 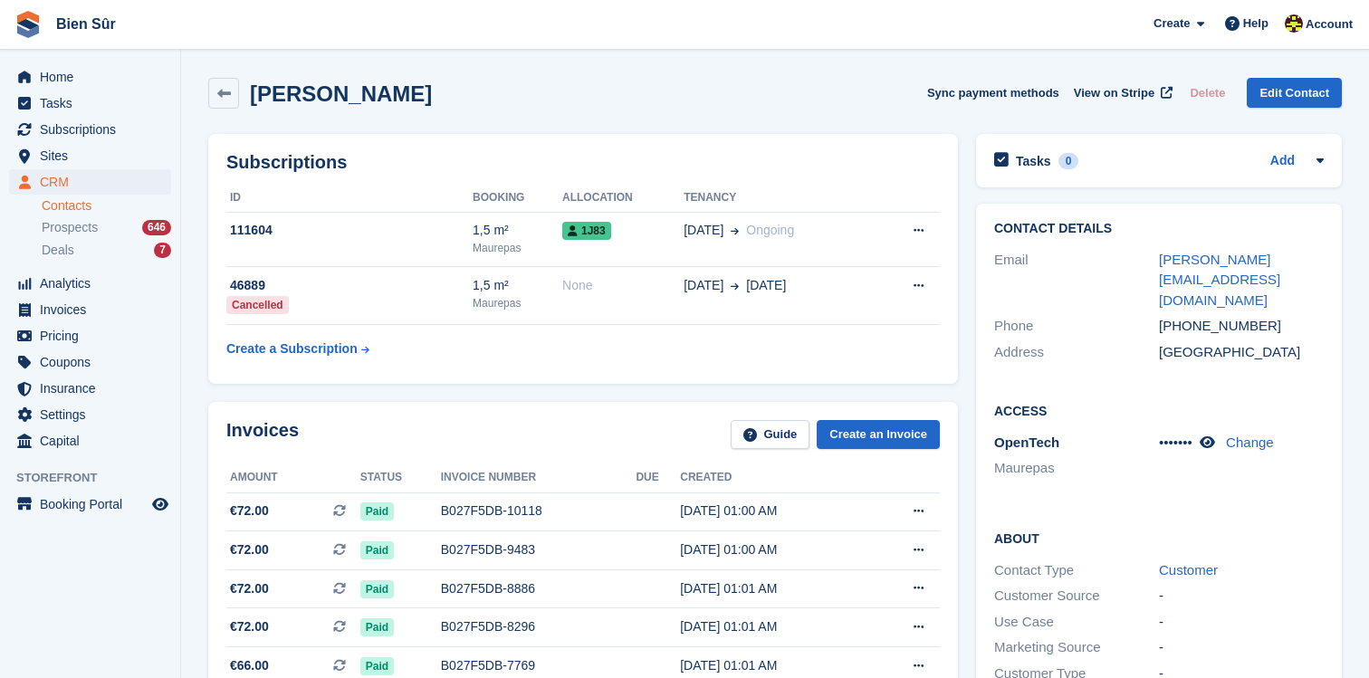 What do you see at coordinates (539, 588) in the screenshot?
I see `div: B027F5DB-8886` at bounding box center [539, 588].